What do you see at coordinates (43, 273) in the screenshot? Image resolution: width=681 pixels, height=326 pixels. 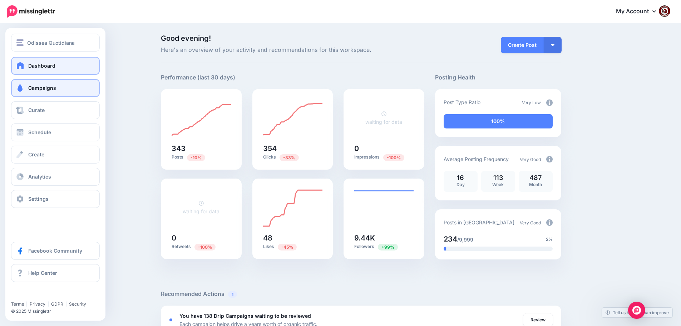 I see `span: Help Center` at bounding box center [43, 273].